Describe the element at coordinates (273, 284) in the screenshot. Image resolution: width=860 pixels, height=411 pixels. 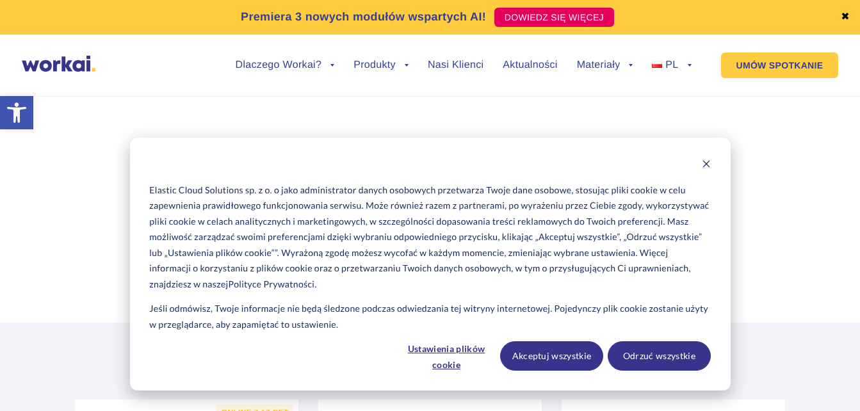
I see `a: Polityce Prywatności.` at that location.